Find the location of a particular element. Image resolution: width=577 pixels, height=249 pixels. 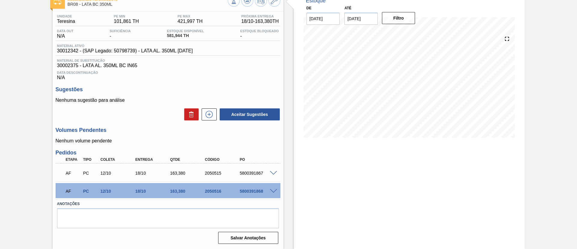

div: 5800391868 is located at coordinates (258, 191).